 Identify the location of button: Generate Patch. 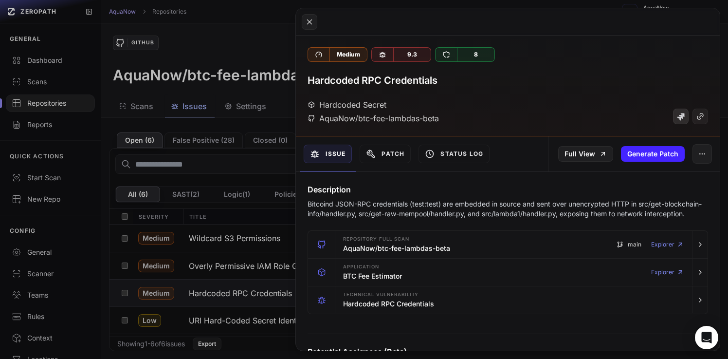
(653, 154).